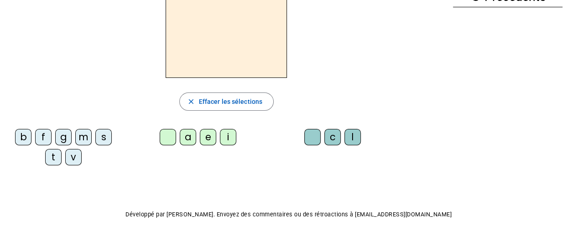 The image size is (577, 251). I want to click on div: l, so click(353, 137).